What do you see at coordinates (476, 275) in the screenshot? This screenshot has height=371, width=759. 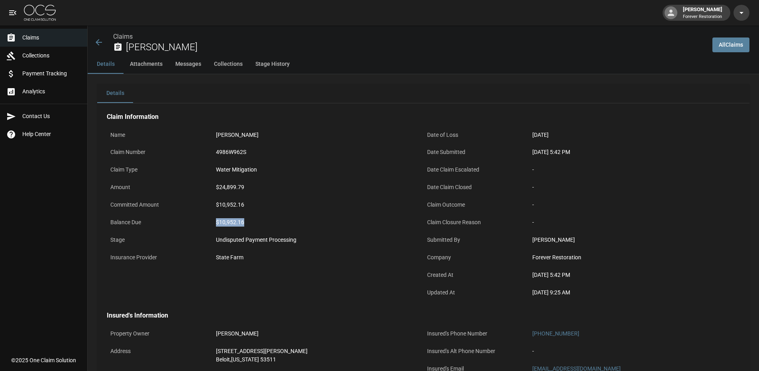 I see `p: Created At` at bounding box center [476, 275].